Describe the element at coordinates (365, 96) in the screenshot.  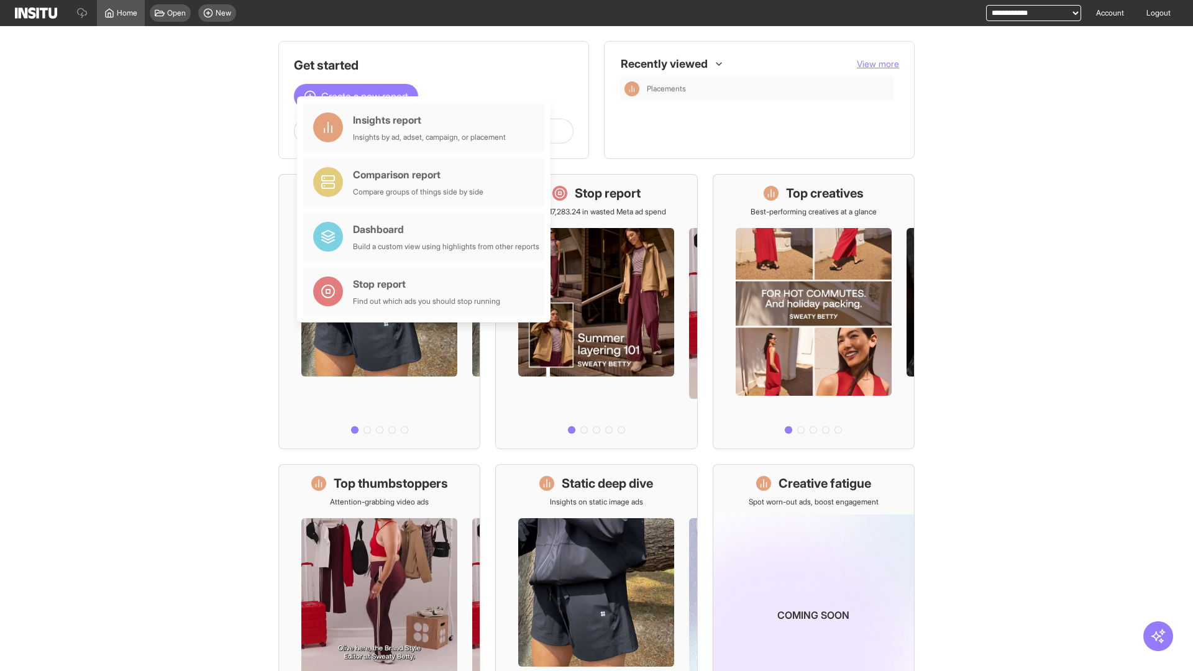
I see `span: Create a new report` at that location.